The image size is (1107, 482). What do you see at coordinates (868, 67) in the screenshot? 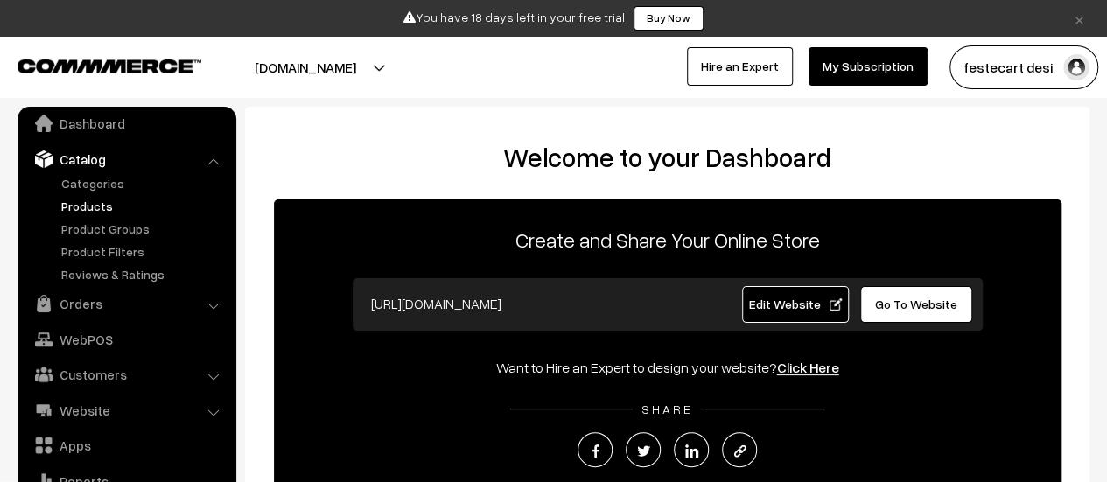
I see `a: My Subscription` at bounding box center [868, 67].